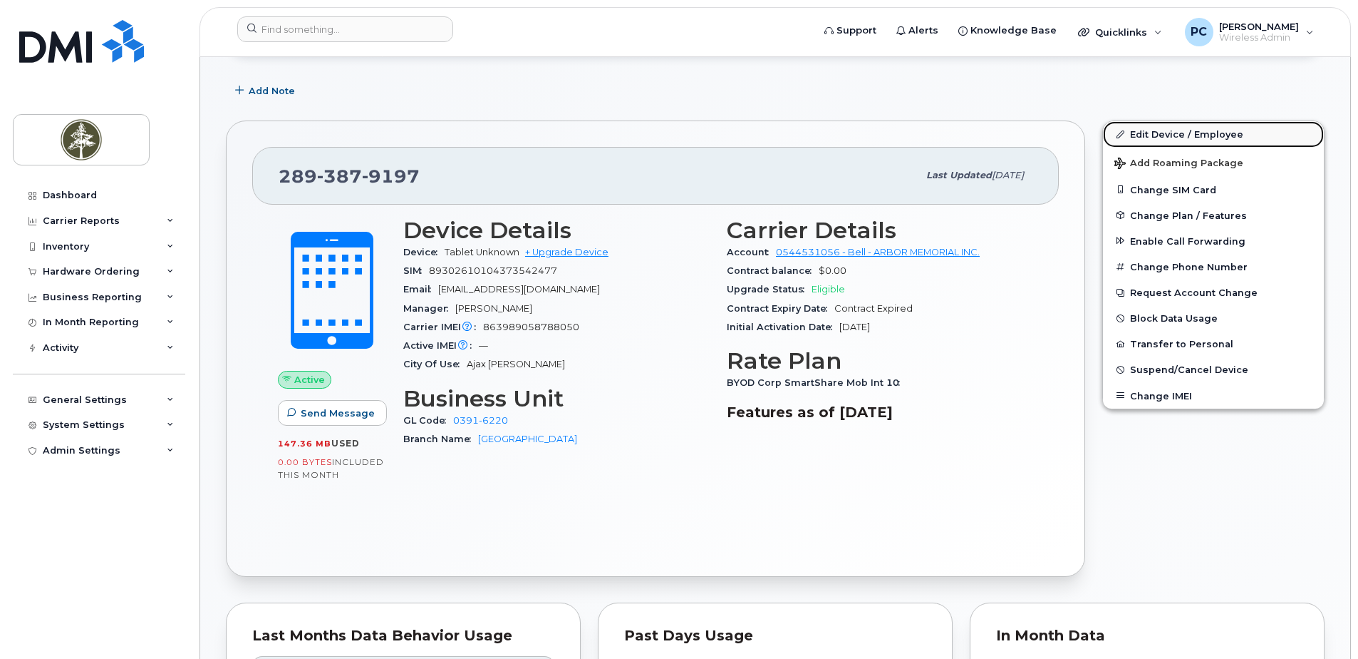 This screenshot has width=1358, height=659. What do you see at coordinates (1179, 164) in the screenshot?
I see `span: Add Roaming Package` at bounding box center [1179, 164].